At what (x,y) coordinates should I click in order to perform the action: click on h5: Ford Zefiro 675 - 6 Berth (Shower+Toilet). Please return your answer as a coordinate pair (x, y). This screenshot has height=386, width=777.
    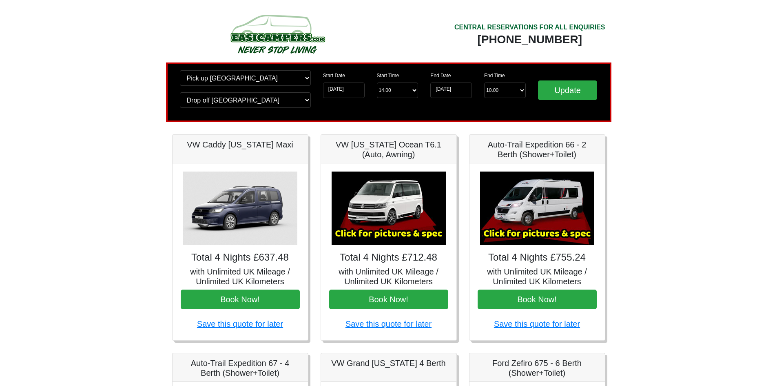
    Looking at the image, I should click on (537, 368).